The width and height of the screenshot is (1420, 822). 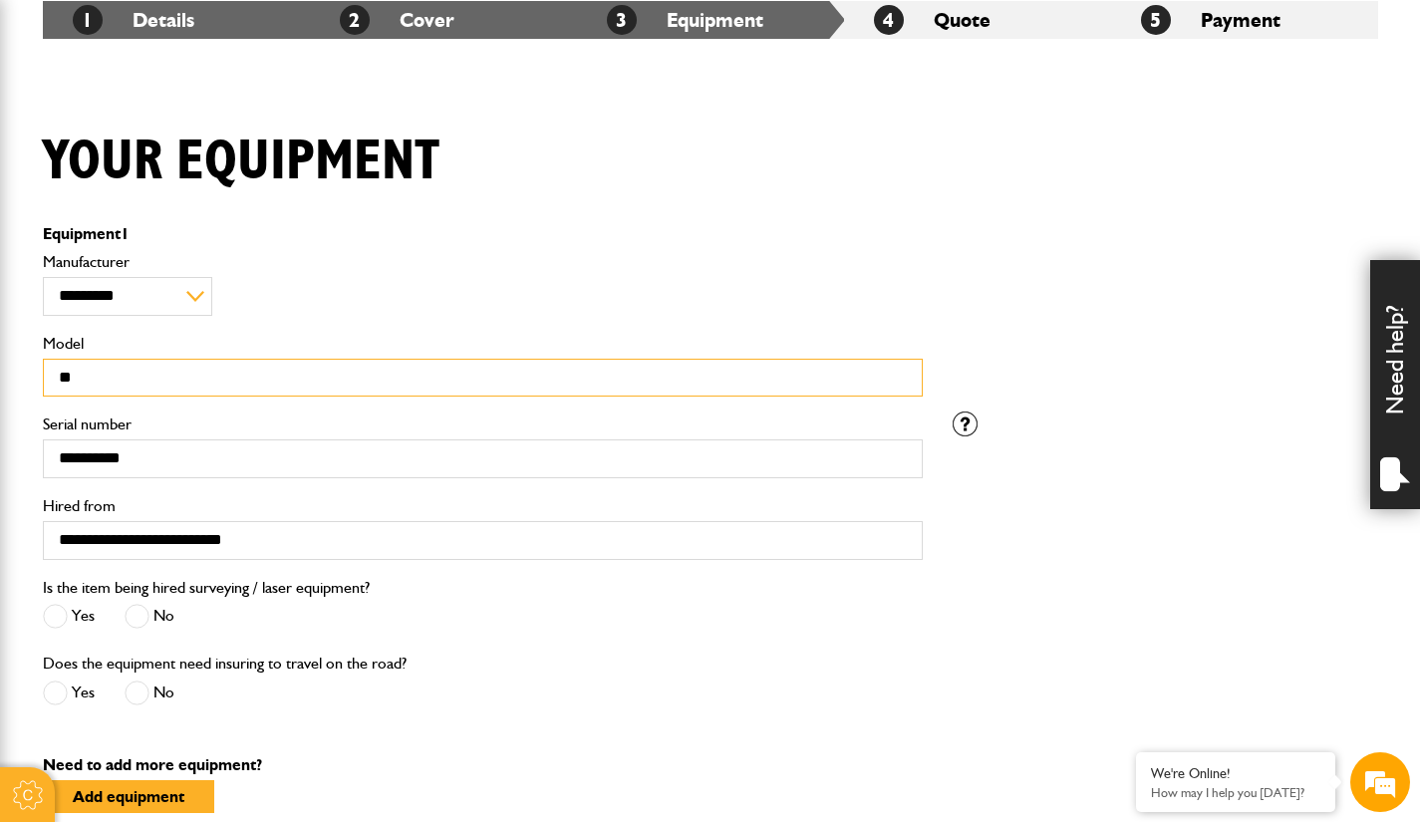 What do you see at coordinates (1236, 773) in the screenshot?
I see `div: We're Online!` at bounding box center [1236, 773].